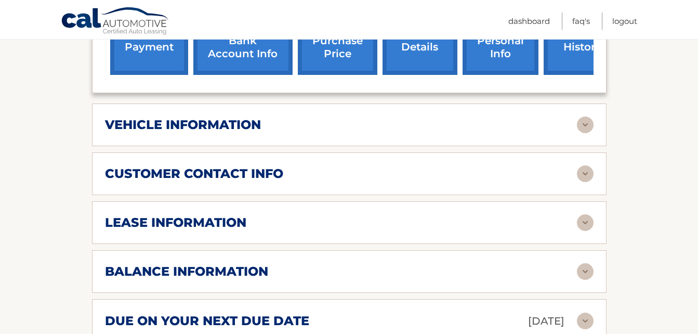 This screenshot has width=698, height=334. I want to click on a: payment history, so click(583, 41).